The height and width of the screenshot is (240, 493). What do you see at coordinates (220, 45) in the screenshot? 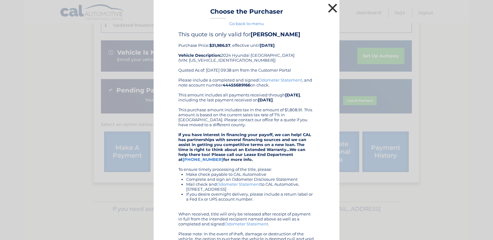
I see `b: $31,986.57` at bounding box center [220, 45].